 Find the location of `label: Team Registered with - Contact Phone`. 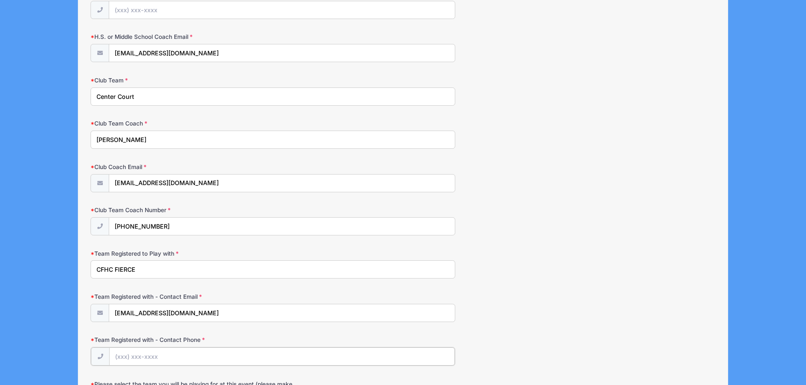

label: Team Registered with - Contact Phone is located at coordinates (195, 340).